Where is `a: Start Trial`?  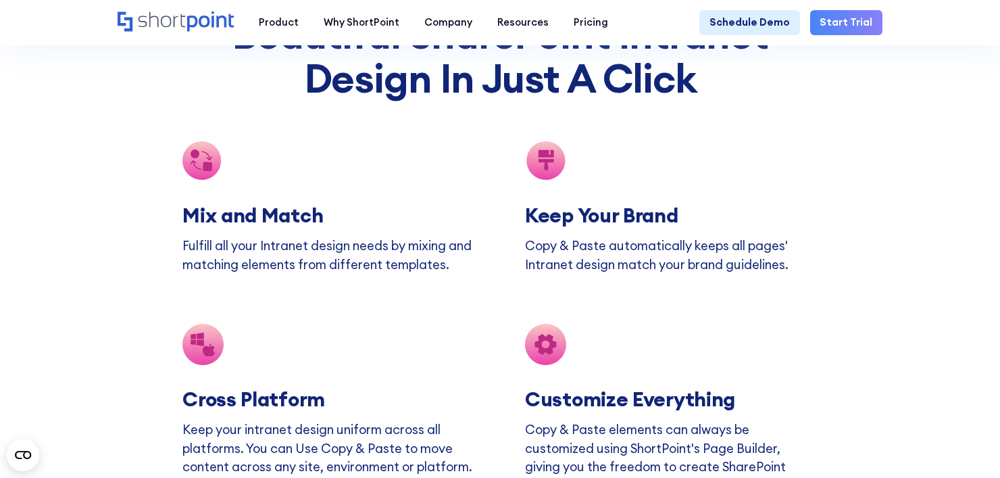
a: Start Trial is located at coordinates (847, 22).